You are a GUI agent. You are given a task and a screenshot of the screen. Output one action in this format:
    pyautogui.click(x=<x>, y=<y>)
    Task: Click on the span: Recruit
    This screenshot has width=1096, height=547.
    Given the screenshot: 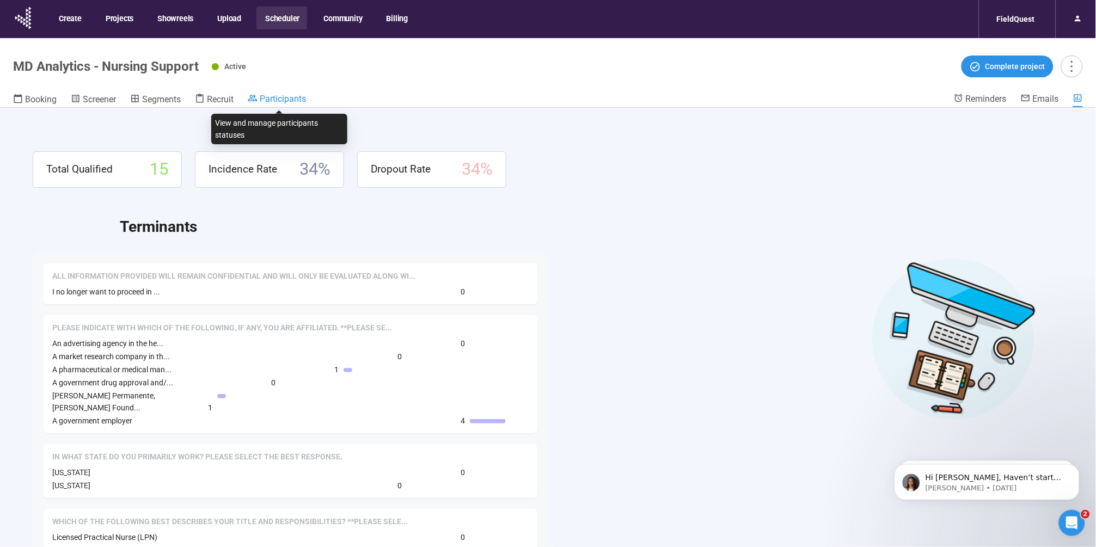 What is the action you would take?
    pyautogui.click(x=220, y=99)
    